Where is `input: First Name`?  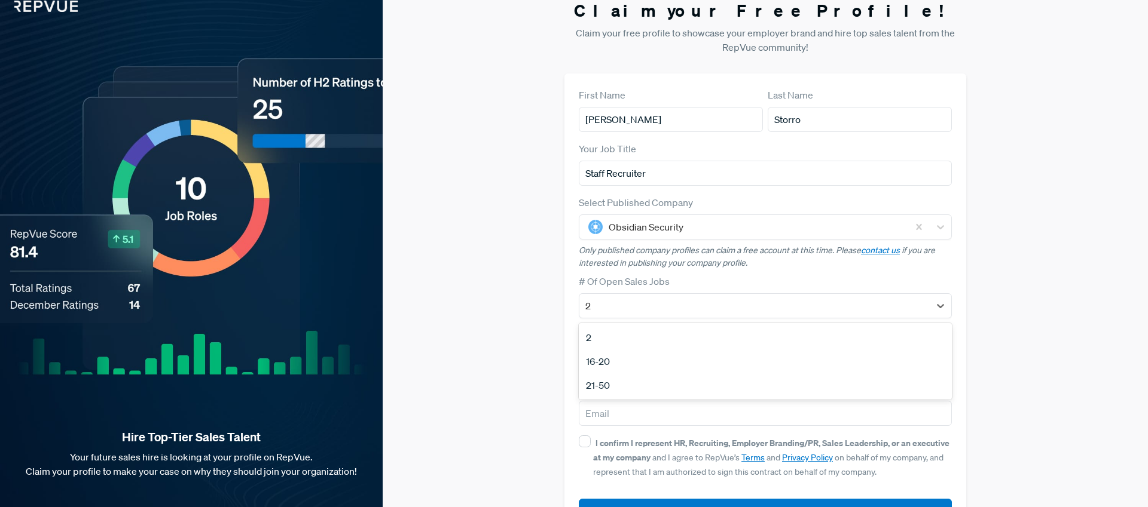
input: First Name is located at coordinates (671, 120).